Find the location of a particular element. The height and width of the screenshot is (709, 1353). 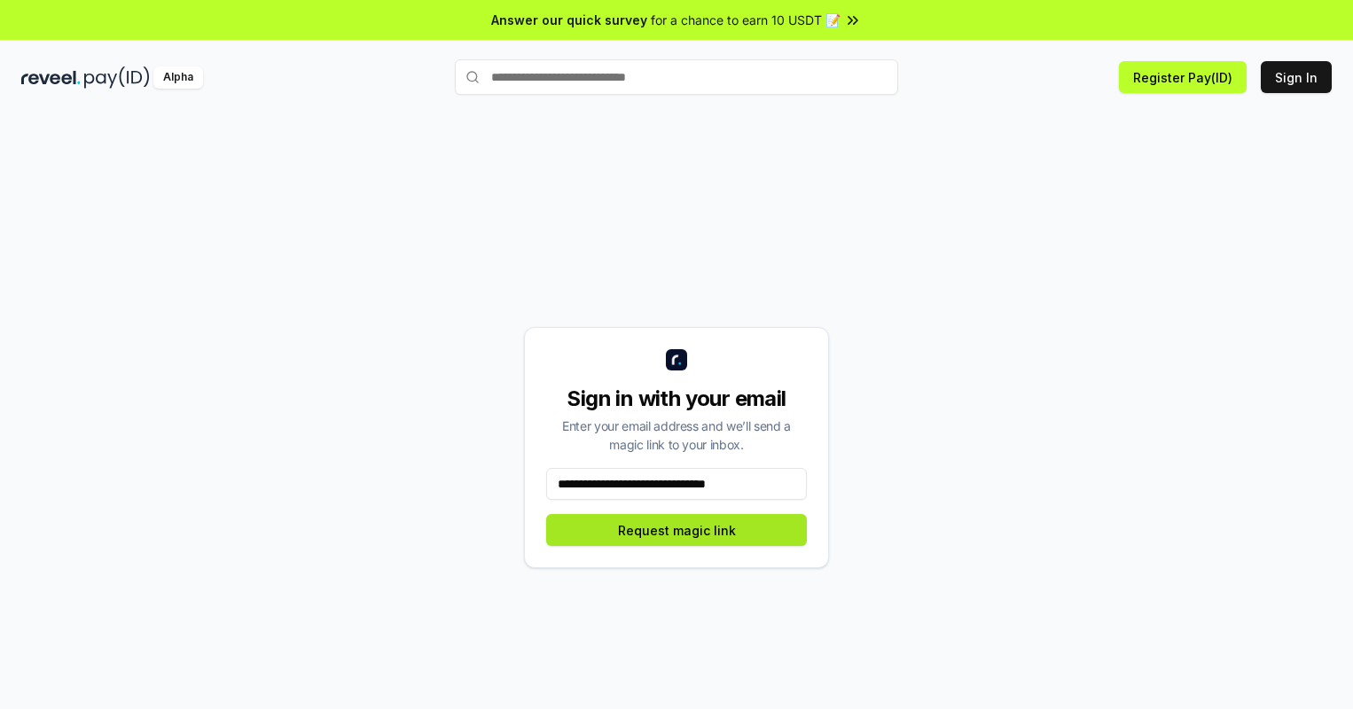

button: Register Pay(ID) is located at coordinates (1183, 77).